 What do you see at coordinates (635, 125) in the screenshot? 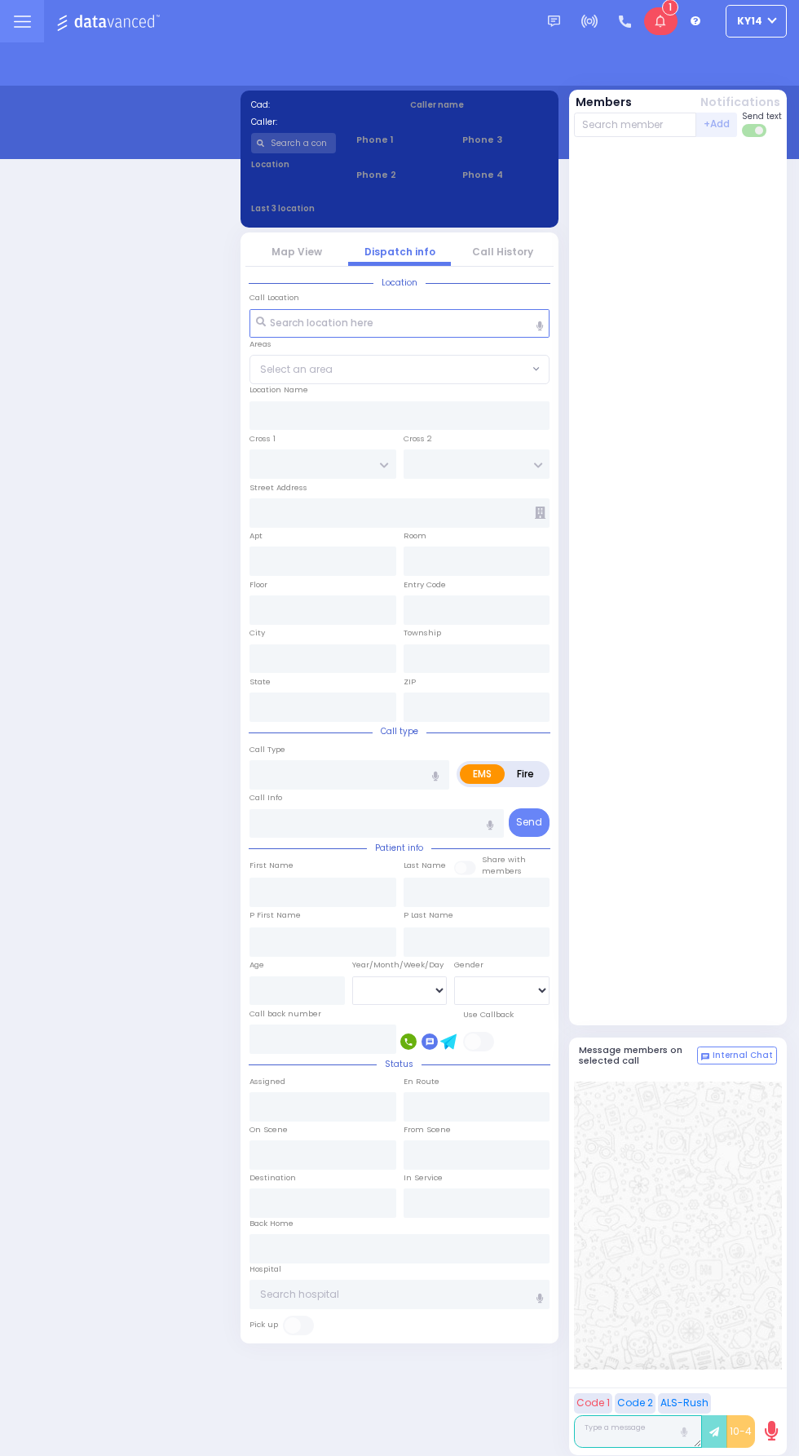
I see `input: Search member` at bounding box center [635, 125].